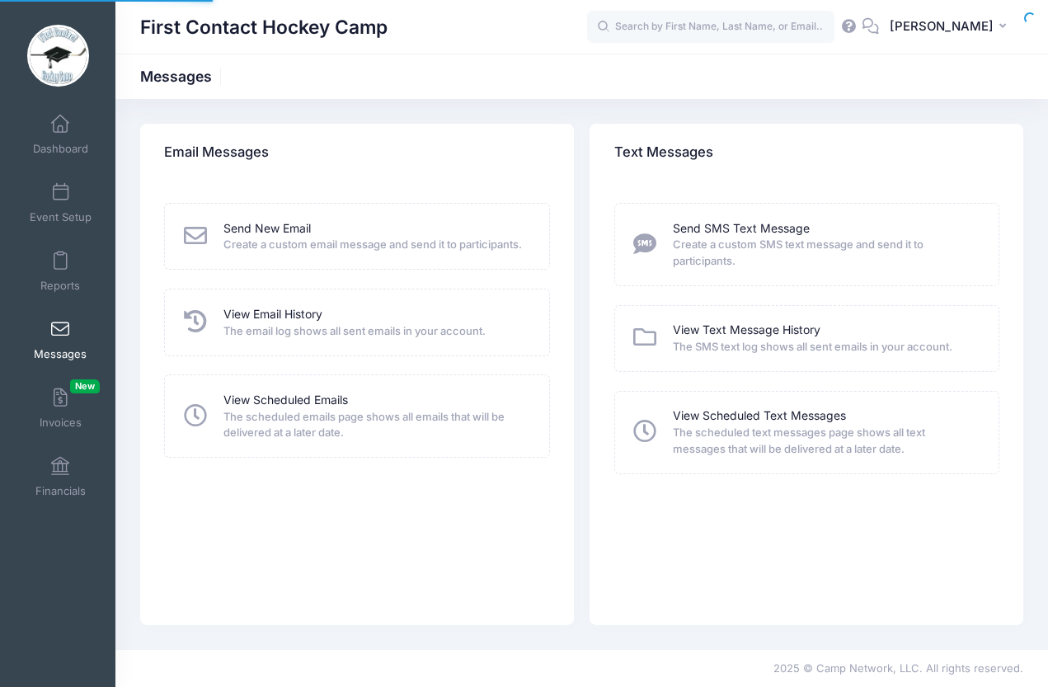 The image size is (1048, 687). Describe the element at coordinates (60, 285) in the screenshot. I see `span: Reports` at that location.